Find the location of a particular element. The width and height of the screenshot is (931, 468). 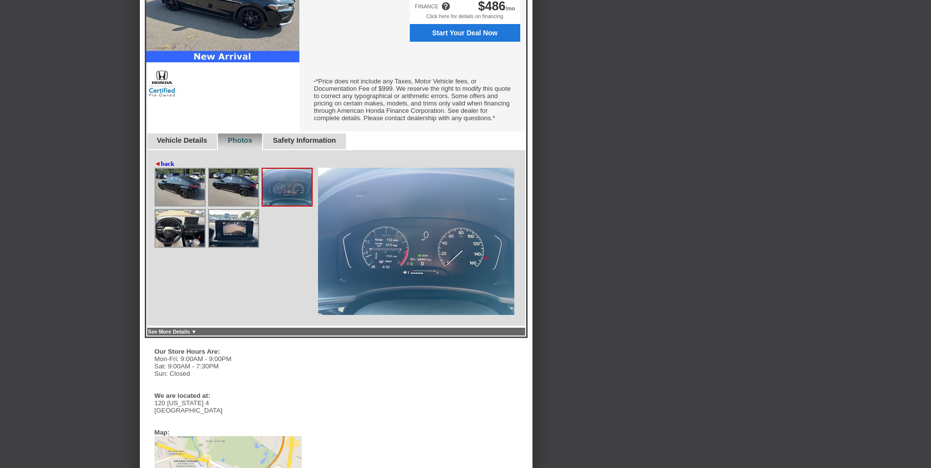

a: Vehicle Details is located at coordinates (182, 140).